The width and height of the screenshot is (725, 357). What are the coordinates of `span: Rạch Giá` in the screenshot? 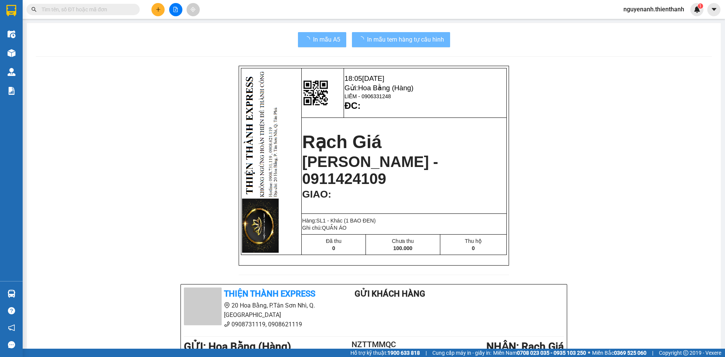 It's located at (342, 142).